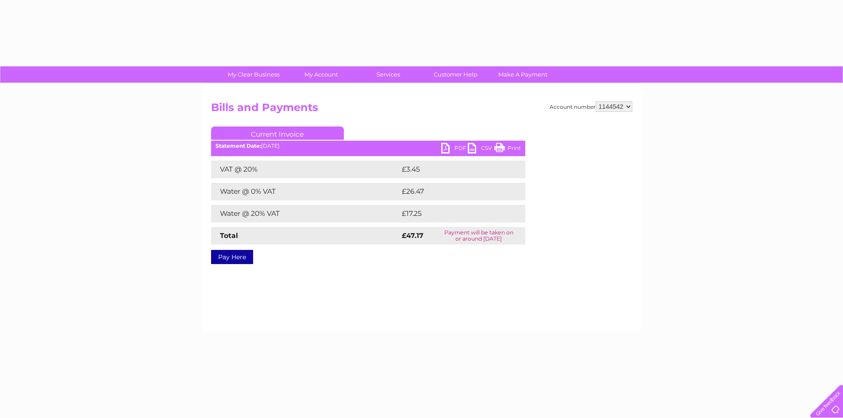 The height and width of the screenshot is (418, 843). I want to click on a: Print, so click(508, 149).